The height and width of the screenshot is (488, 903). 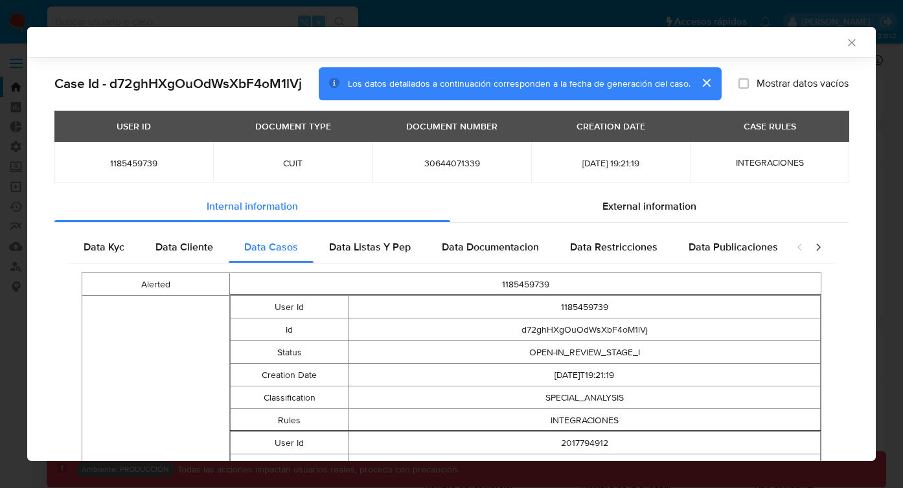 I want to click on td: OPEN-IN_REVIEW_STAGE_I, so click(x=584, y=352).